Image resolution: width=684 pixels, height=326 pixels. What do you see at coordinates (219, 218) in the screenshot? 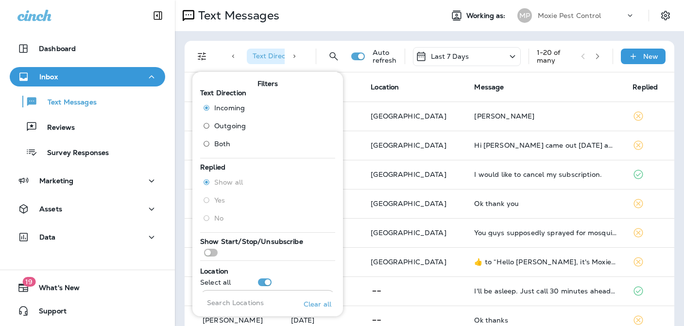
I see `span: No` at bounding box center [219, 218].